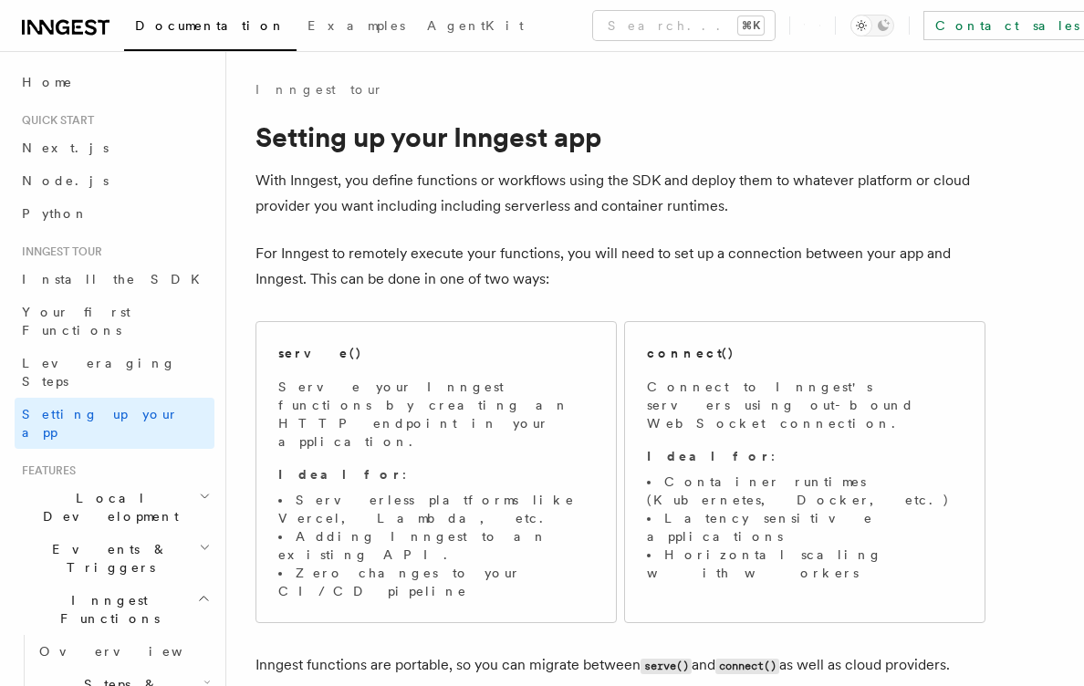 Image resolution: width=1084 pixels, height=686 pixels. Describe the element at coordinates (620, 266) in the screenshot. I see `p: For Inngest to remotely execute your functions, you will need to set up a connection between your...` at that location.